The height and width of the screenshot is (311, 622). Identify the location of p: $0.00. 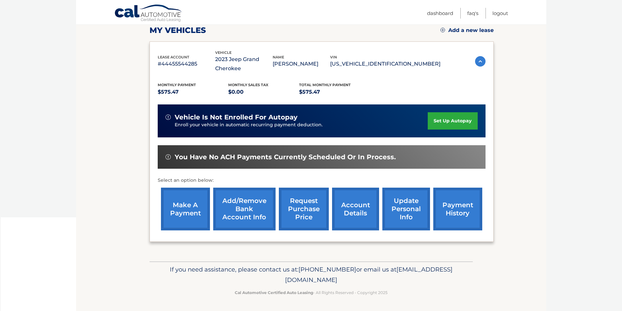
(263, 92).